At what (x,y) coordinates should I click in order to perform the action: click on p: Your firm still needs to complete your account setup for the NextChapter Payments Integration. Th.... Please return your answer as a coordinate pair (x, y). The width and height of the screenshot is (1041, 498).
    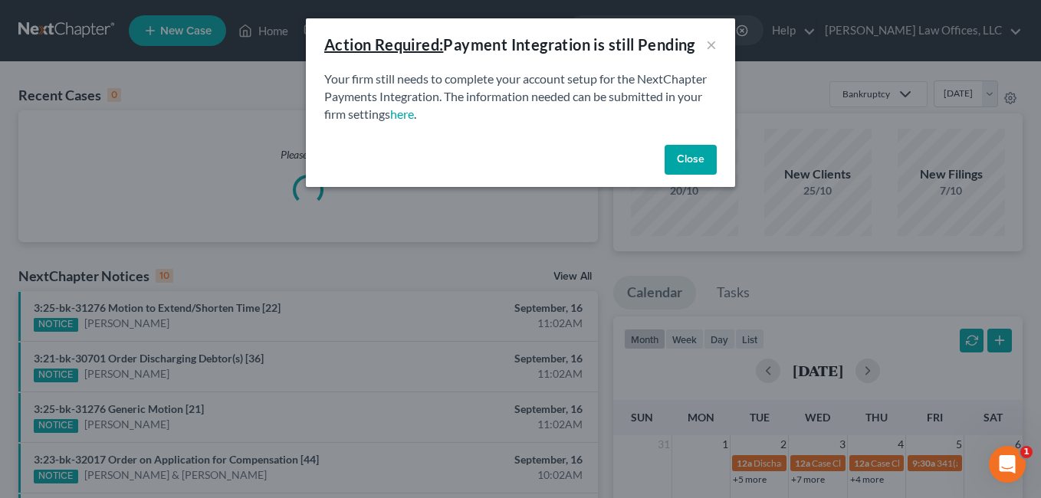
    Looking at the image, I should click on (521, 97).